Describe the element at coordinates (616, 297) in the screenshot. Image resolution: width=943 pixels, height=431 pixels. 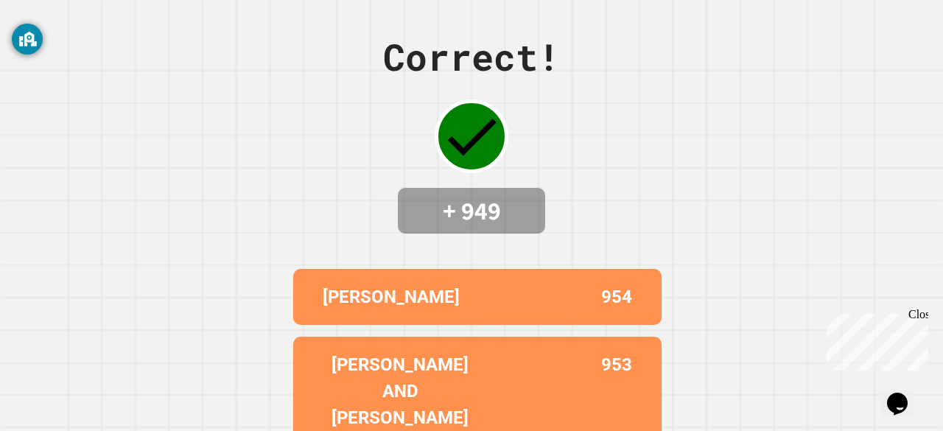
I see `p: 954` at that location.